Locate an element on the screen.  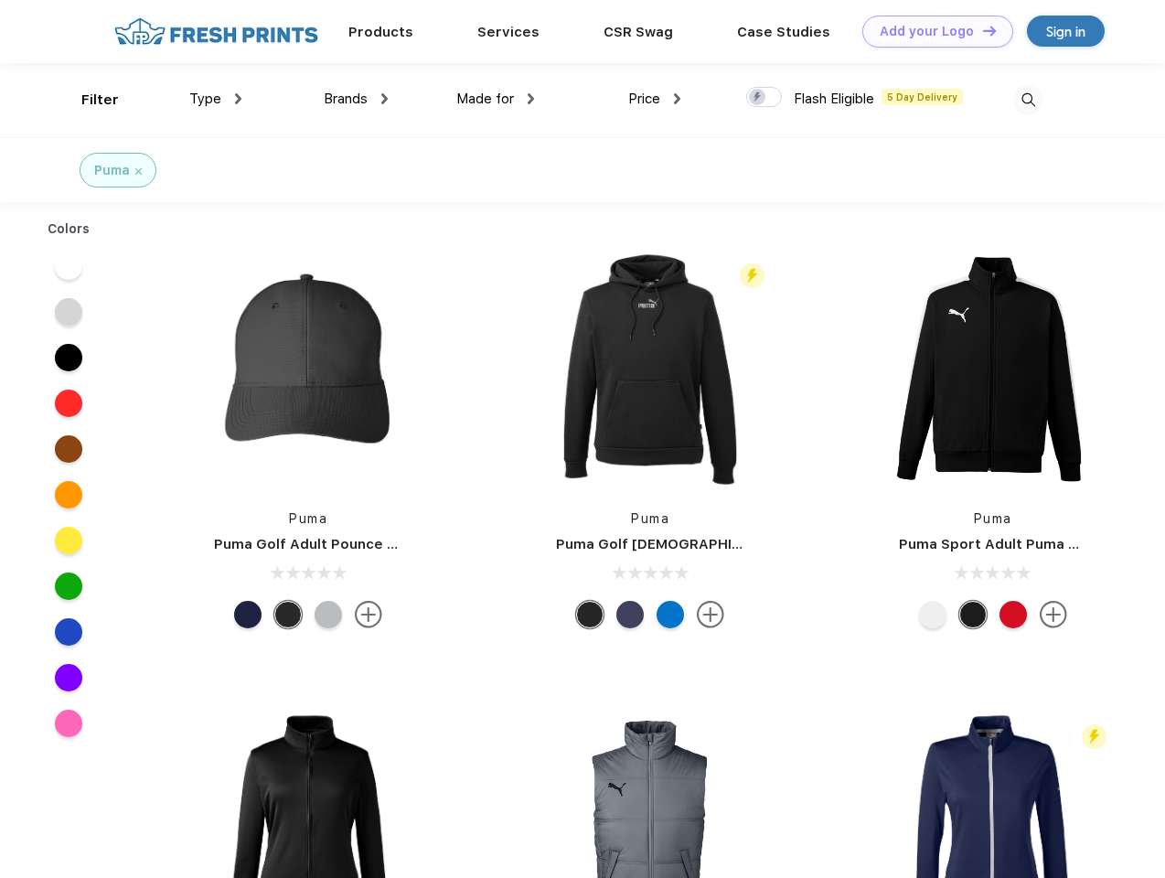
span: Type is located at coordinates (205, 99).